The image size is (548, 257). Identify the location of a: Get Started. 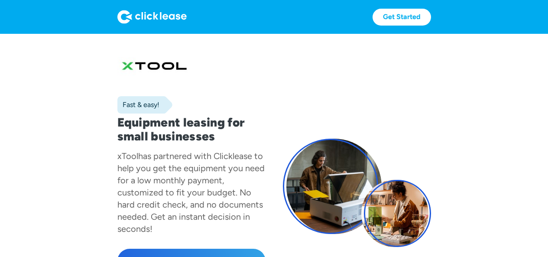
(401, 17).